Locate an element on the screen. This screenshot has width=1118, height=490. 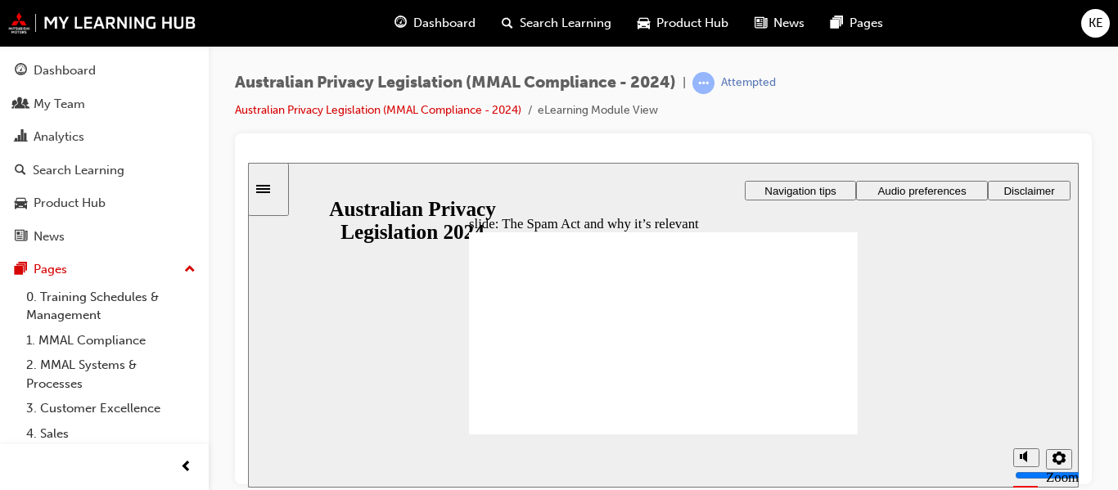
a: 1. MMAL Compliance is located at coordinates (110, 340).